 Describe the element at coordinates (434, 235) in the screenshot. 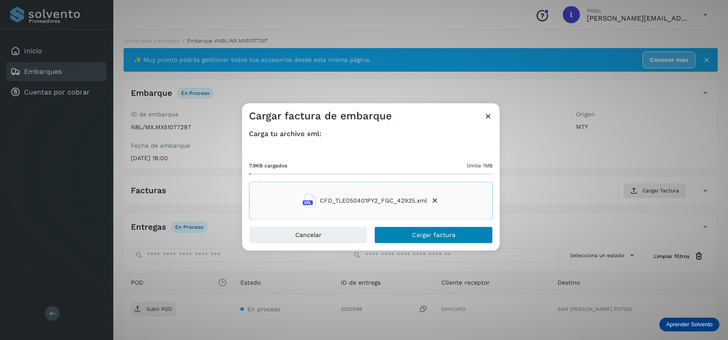

I see `button: Cargar factura` at that location.